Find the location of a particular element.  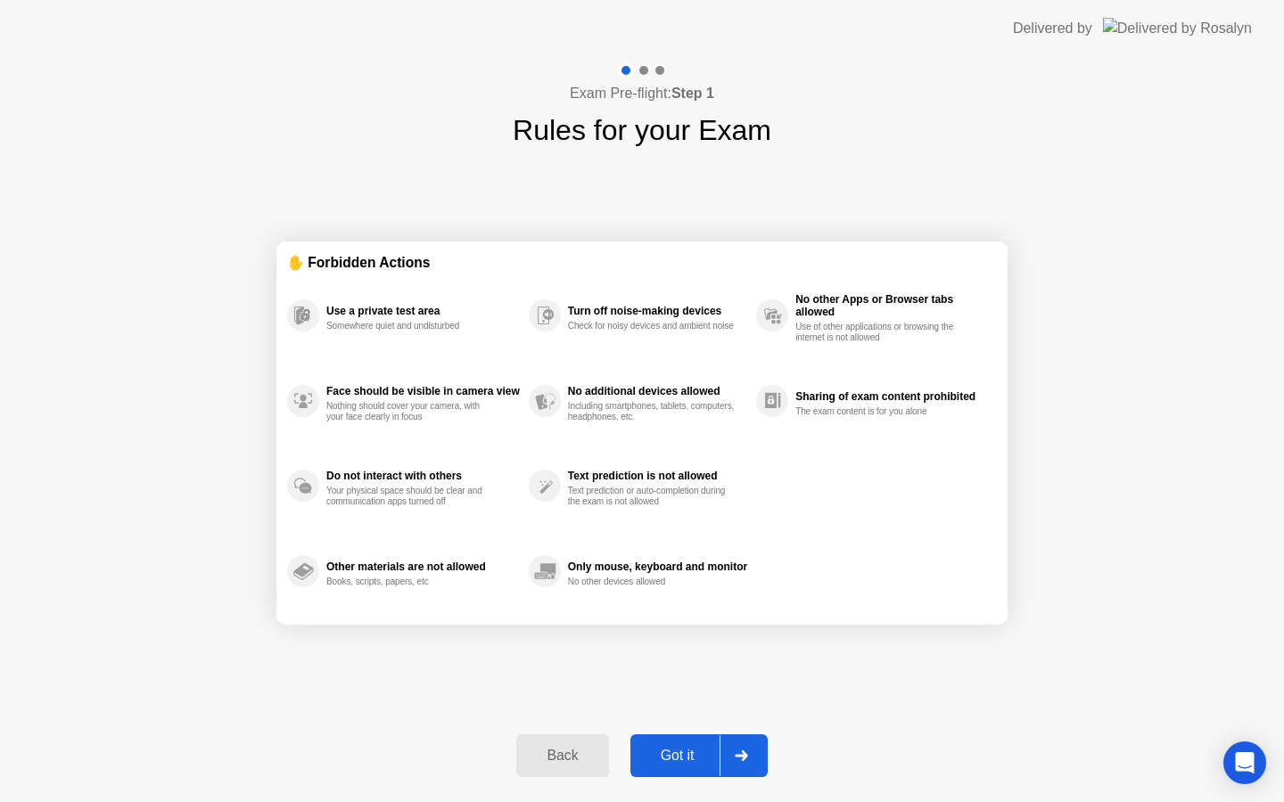

div: Somewhere quiet and undisturbed is located at coordinates (410, 326).